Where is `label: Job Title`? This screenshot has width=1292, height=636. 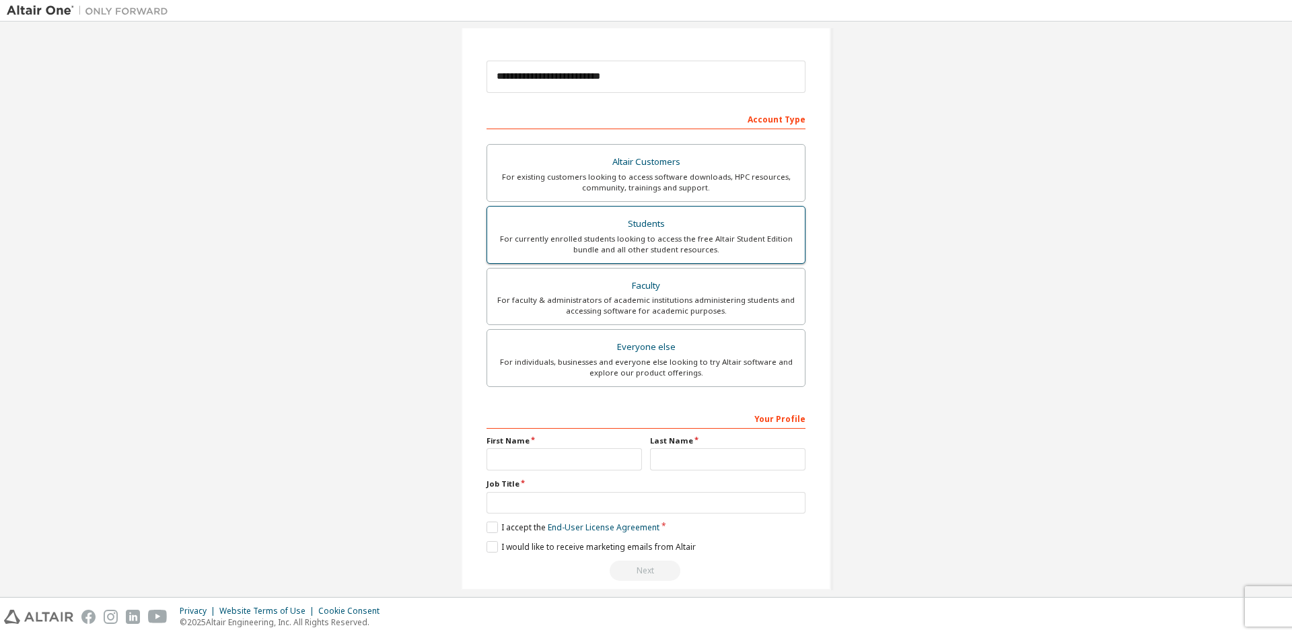 label: Job Title is located at coordinates (646, 484).